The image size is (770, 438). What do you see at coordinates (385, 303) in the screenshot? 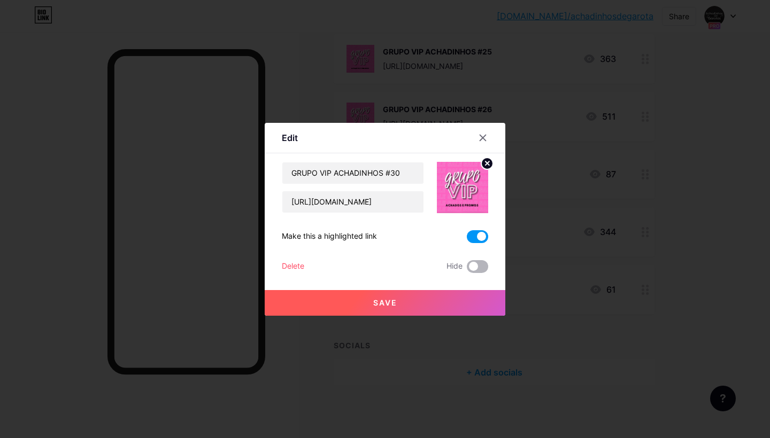
I see `span: Save` at bounding box center [385, 303].